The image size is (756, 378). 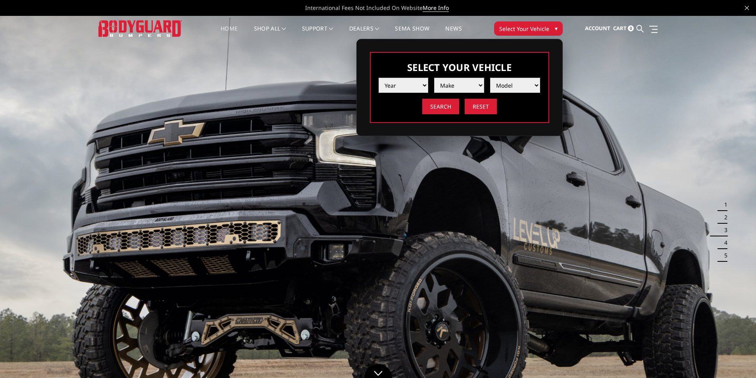 I want to click on div: Chat Widget, so click(x=736, y=359).